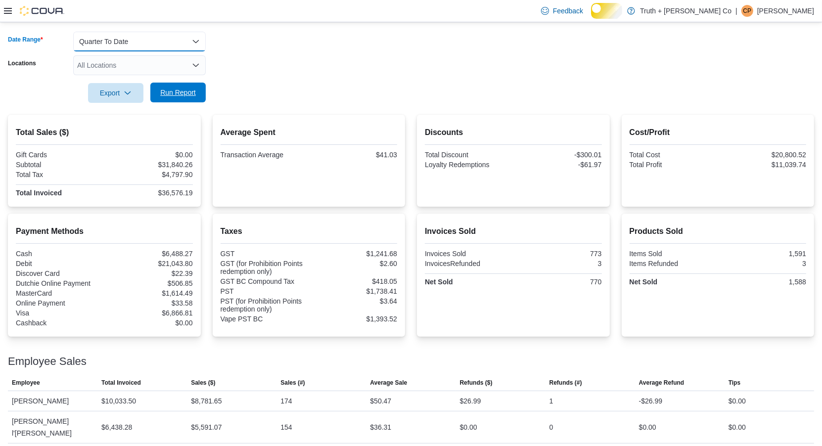 The image size is (822, 446). Describe the element at coordinates (178, 93) in the screenshot. I see `span: Run Report` at that location.